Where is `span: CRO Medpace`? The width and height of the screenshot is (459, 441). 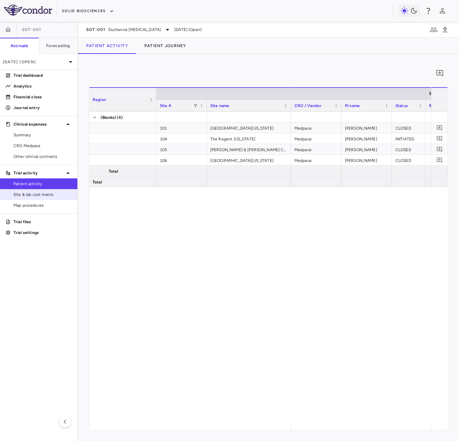
span: CRO Medpace is located at coordinates (43, 146).